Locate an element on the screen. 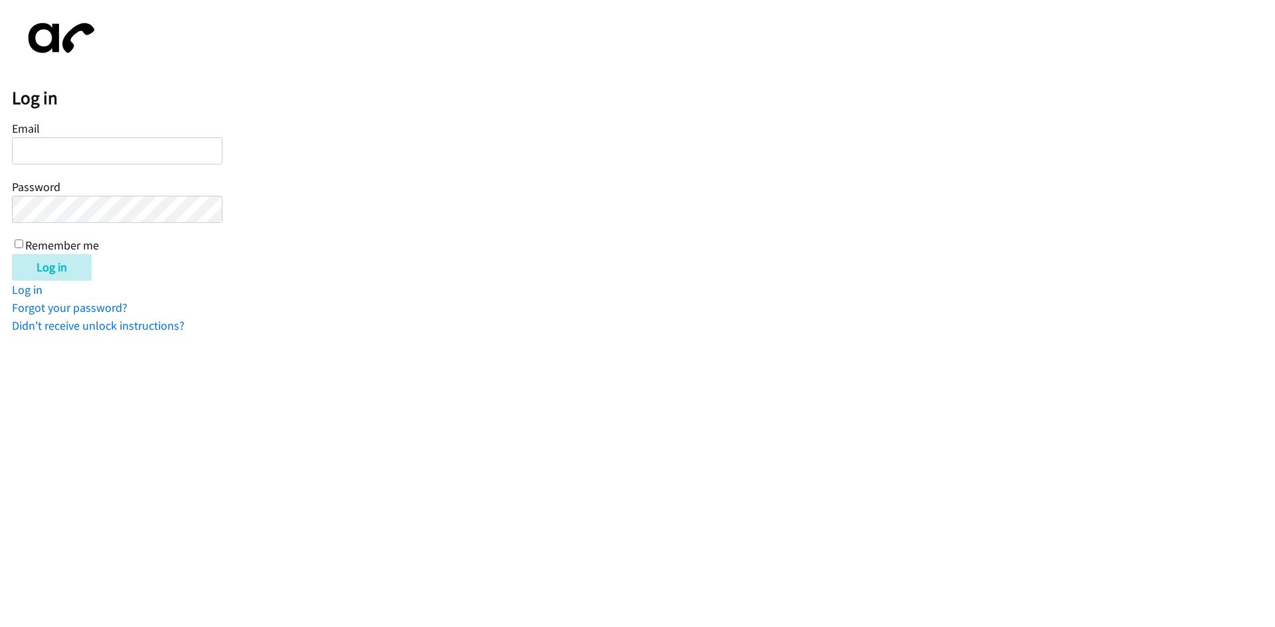 Image resolution: width=1275 pixels, height=627 pixels. label: Email is located at coordinates (26, 128).